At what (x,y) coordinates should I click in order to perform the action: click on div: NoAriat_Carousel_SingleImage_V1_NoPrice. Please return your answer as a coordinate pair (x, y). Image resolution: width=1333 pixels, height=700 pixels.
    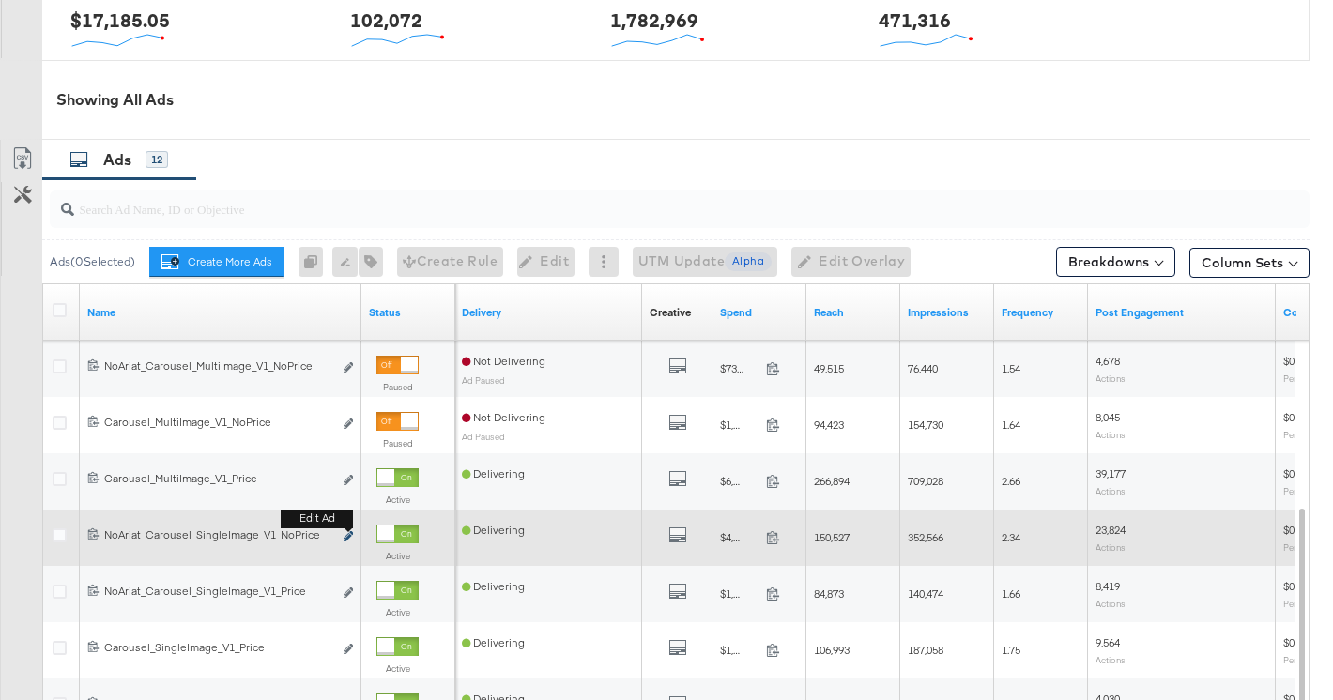
    Looking at the image, I should click on (218, 535).